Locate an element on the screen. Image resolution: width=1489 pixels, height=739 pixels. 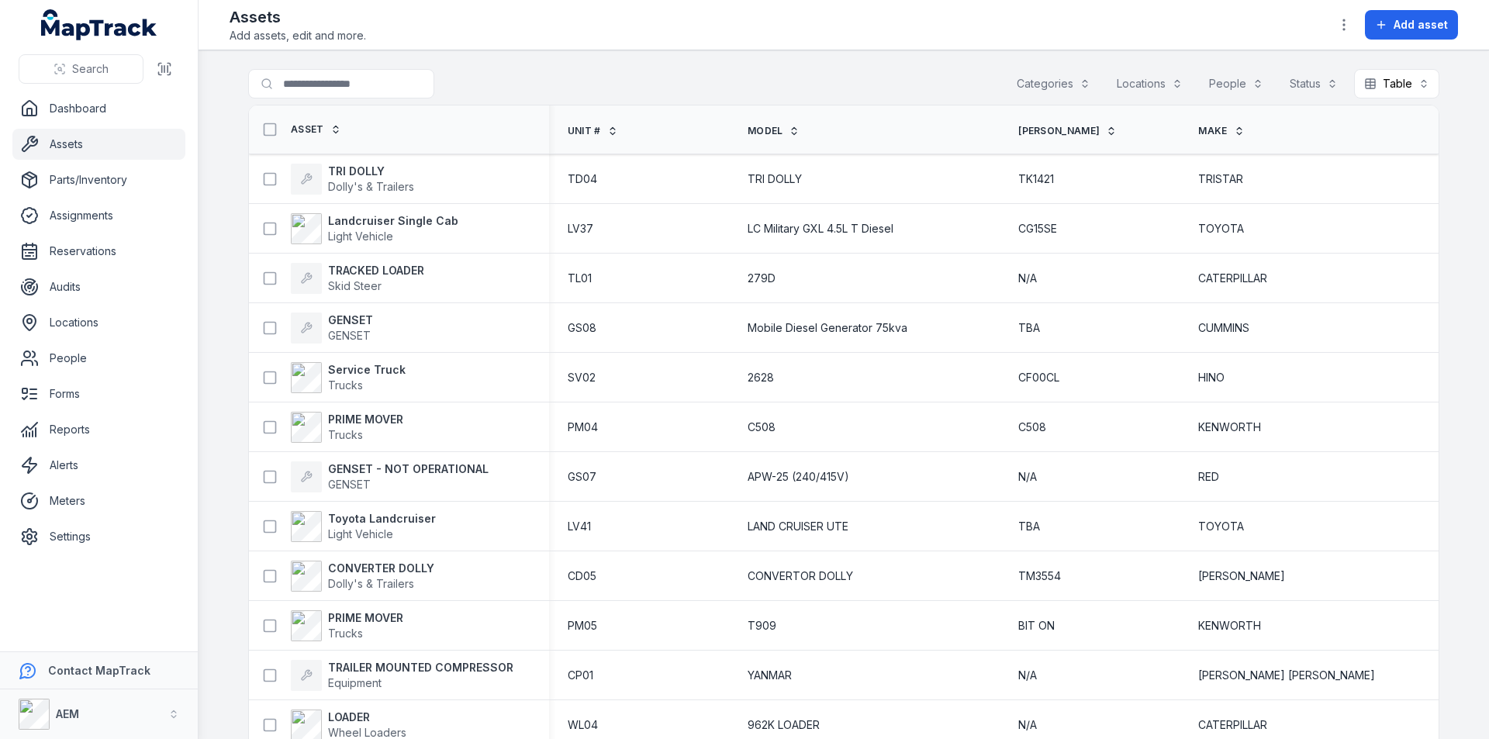
span: YANMAR is located at coordinates (769, 676).